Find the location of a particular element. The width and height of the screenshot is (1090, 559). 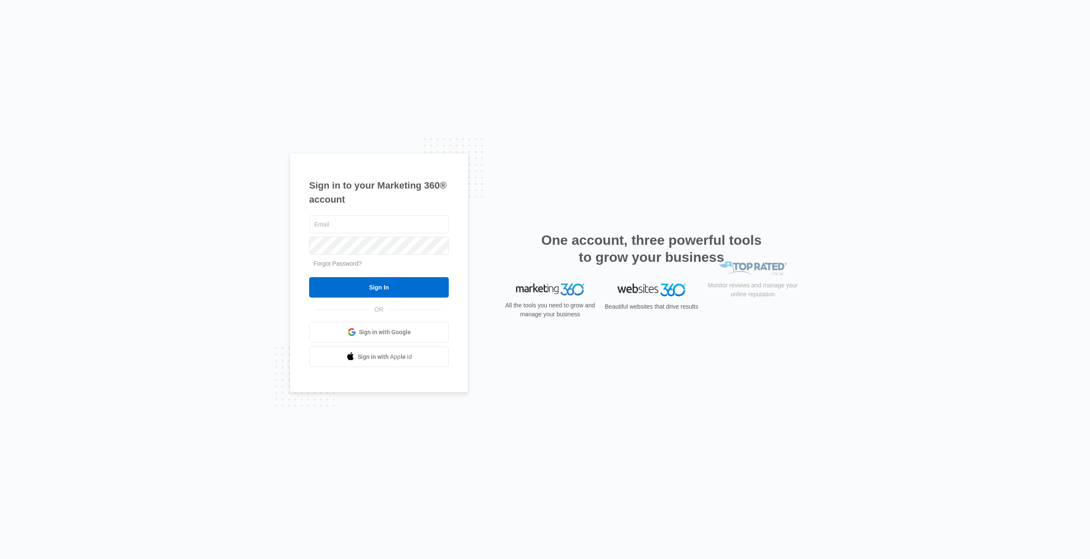

span: Sign in with Apple Id is located at coordinates (385, 357).